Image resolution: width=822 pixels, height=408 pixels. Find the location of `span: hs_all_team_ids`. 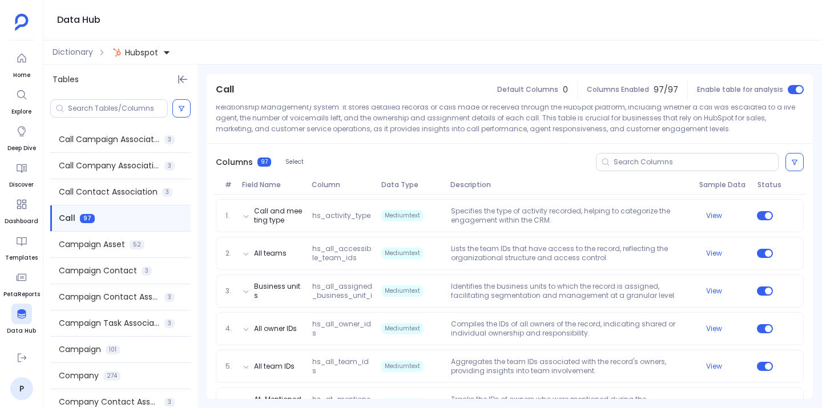

span: hs_all_team_ids is located at coordinates (342, 367).